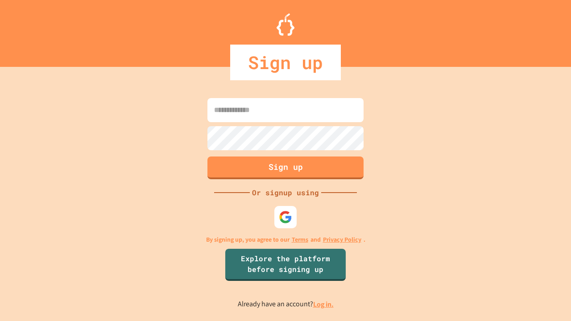 This screenshot has width=571, height=321. What do you see at coordinates (286, 193) in the screenshot?
I see `div: Or signup using` at bounding box center [286, 193].